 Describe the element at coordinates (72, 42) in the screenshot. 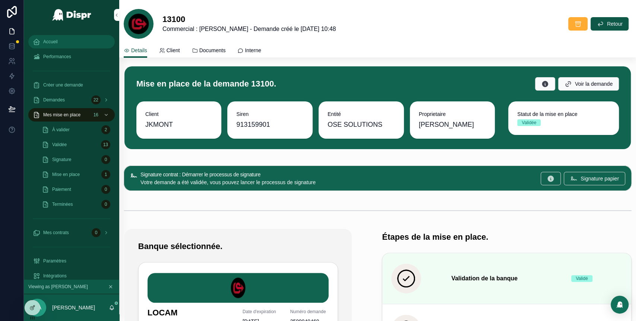

I see `a: Accueil` at that location.